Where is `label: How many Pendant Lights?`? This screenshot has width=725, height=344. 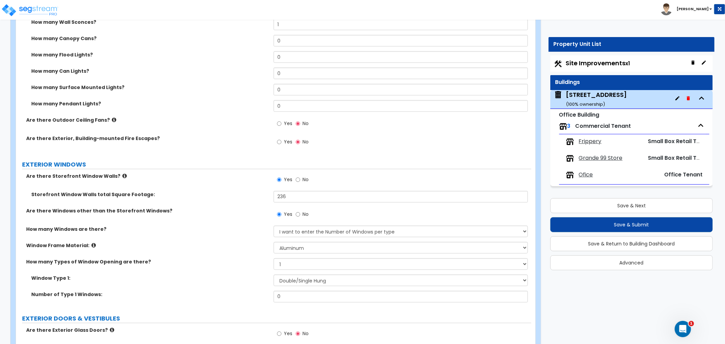
label: How many Pendant Lights? is located at coordinates (150, 104).